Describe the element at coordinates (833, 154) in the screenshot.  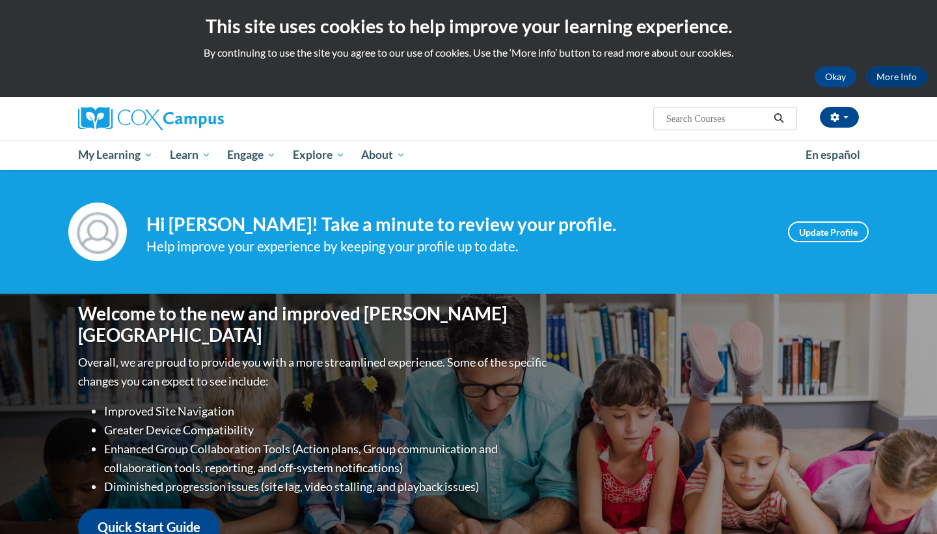
I see `span: En español` at that location.